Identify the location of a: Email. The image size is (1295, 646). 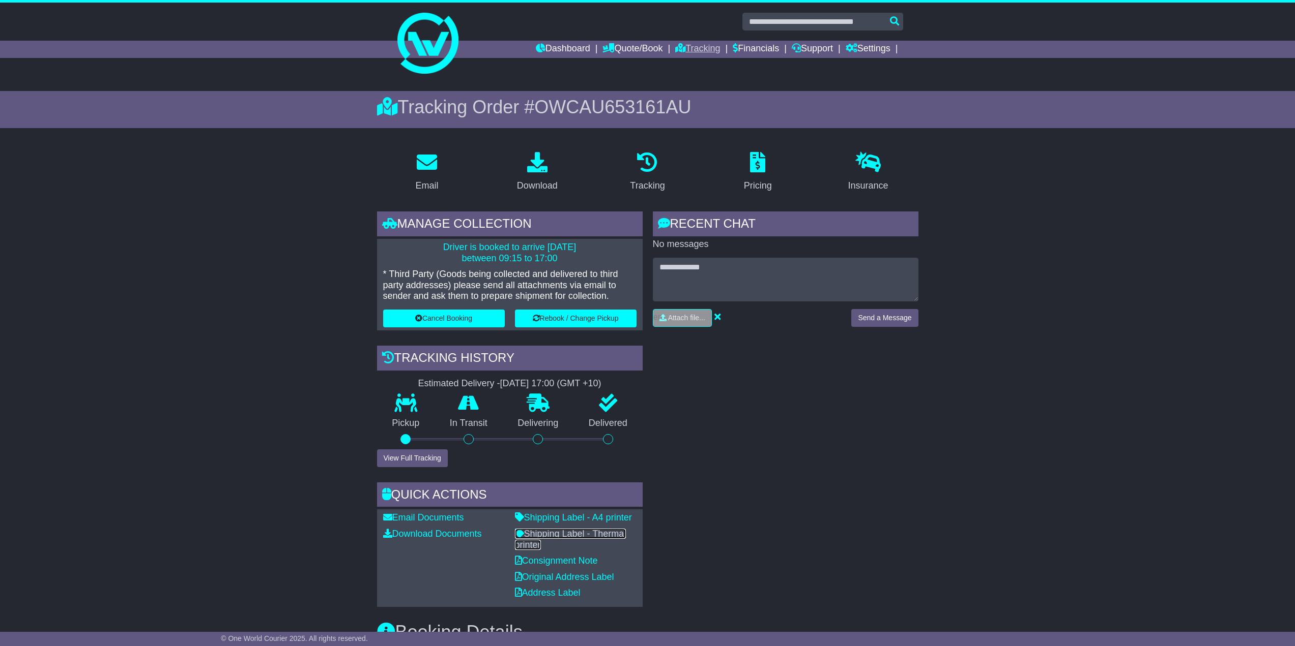
(426, 172).